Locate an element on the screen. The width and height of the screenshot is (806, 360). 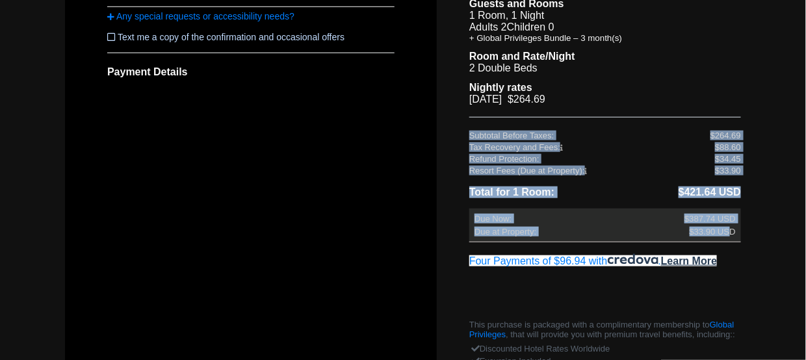
li: 1 Room, 1 Night is located at coordinates (605, 16).